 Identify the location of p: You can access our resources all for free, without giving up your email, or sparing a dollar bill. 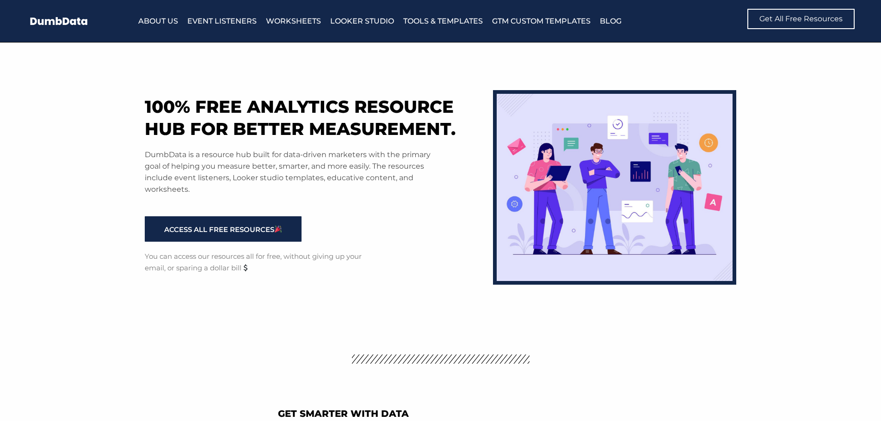
(260, 263).